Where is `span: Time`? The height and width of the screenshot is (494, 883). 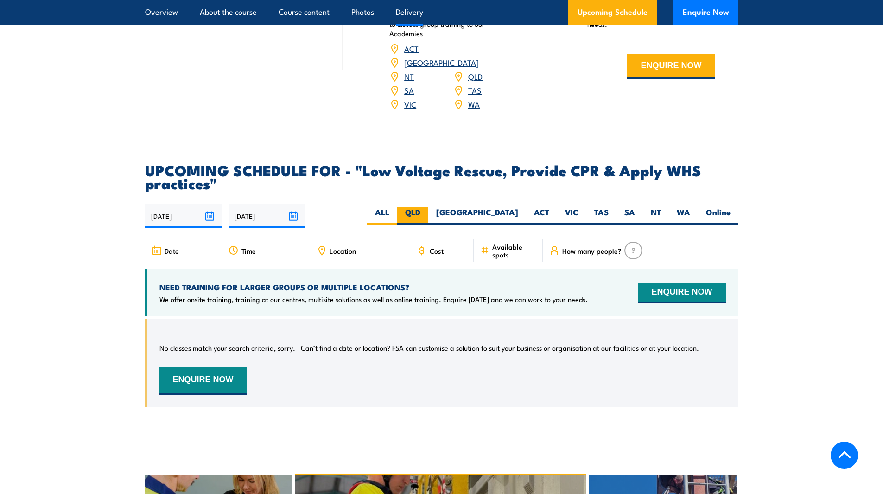
span: Time is located at coordinates (248, 250).